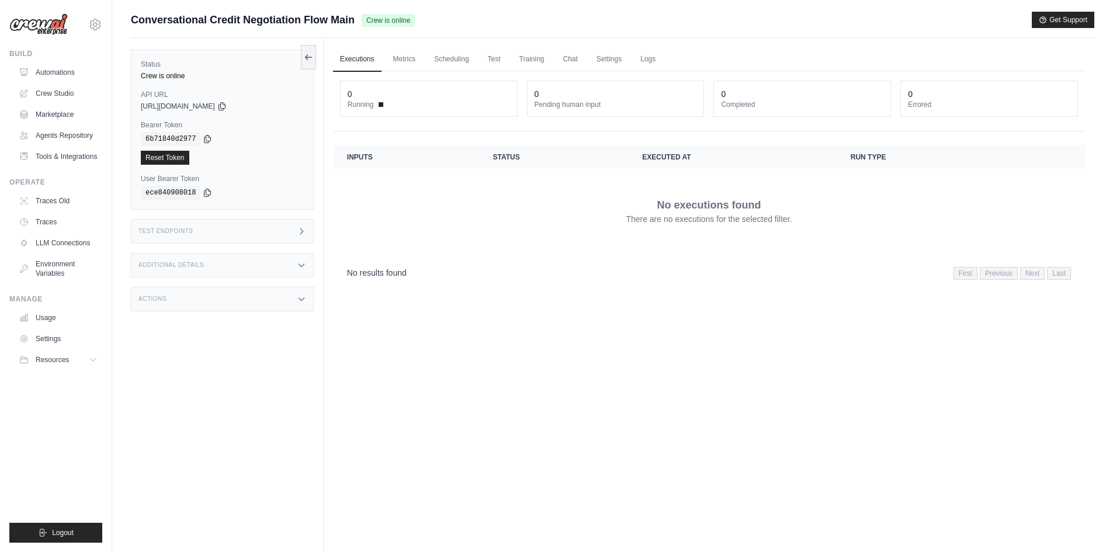 Image resolution: width=1113 pixels, height=552 pixels. Describe the element at coordinates (222, 76) in the screenshot. I see `div: Crew is online` at that location.